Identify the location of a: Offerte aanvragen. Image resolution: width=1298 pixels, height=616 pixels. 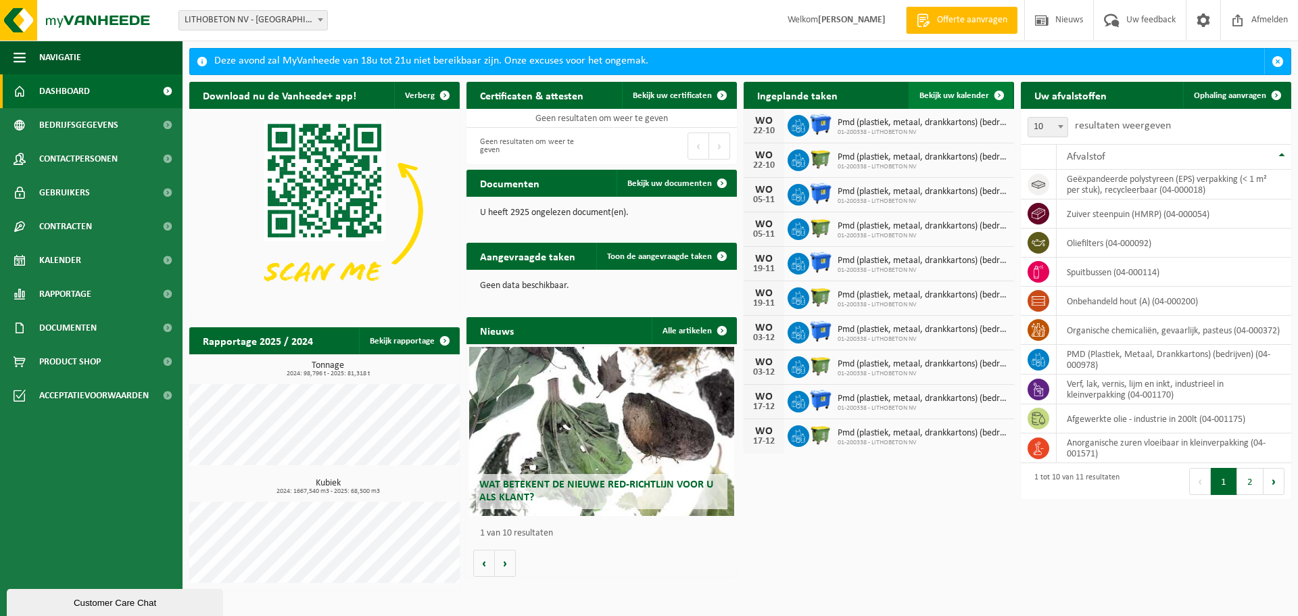
(962, 20).